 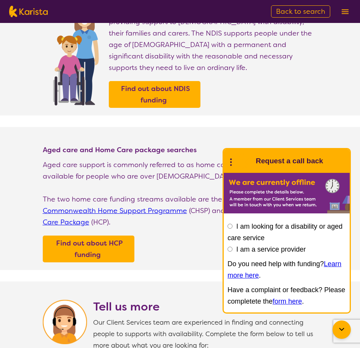 What do you see at coordinates (287, 301) in the screenshot?
I see `a: form here` at bounding box center [287, 301].